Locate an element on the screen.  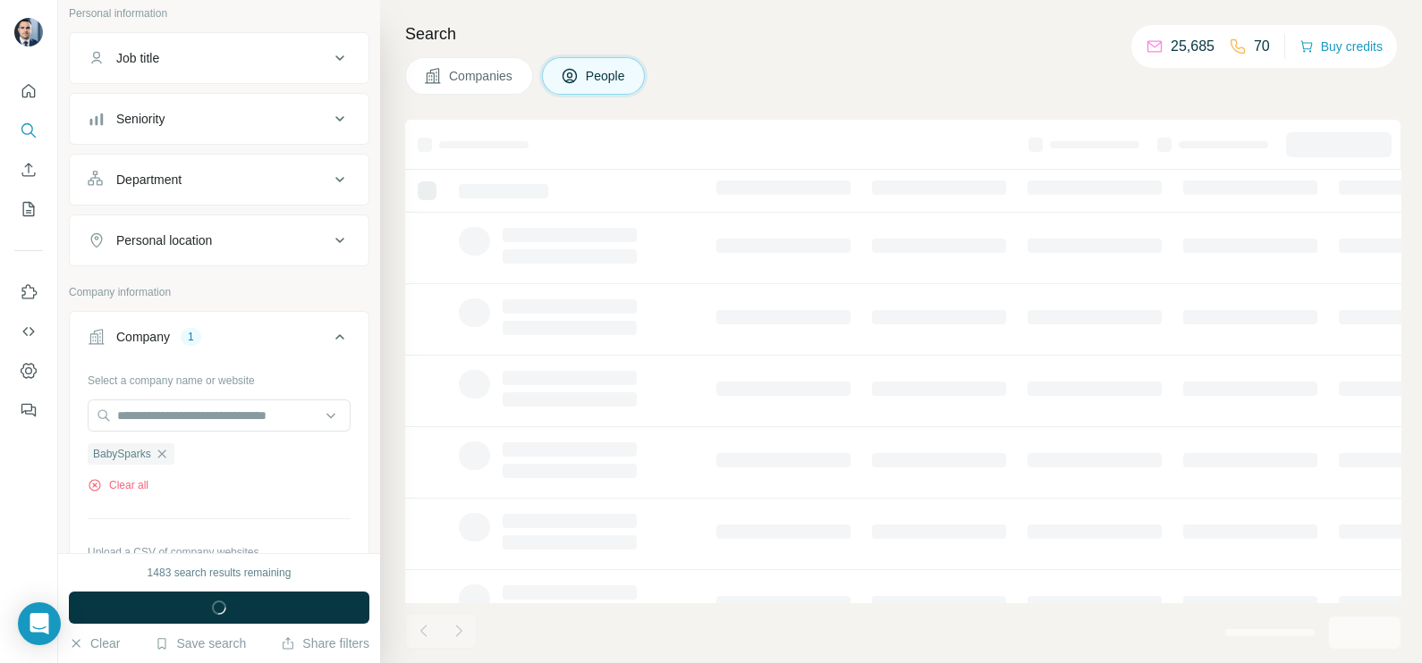
span: Companies is located at coordinates (481, 76).